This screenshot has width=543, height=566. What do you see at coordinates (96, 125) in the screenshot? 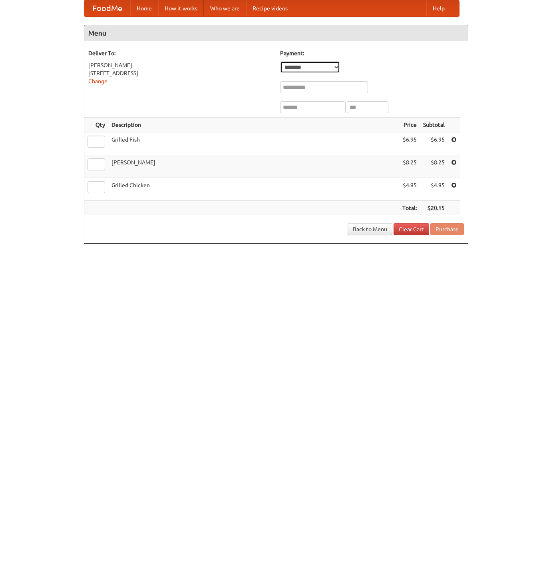
I see `th: Qty` at bounding box center [96, 125].